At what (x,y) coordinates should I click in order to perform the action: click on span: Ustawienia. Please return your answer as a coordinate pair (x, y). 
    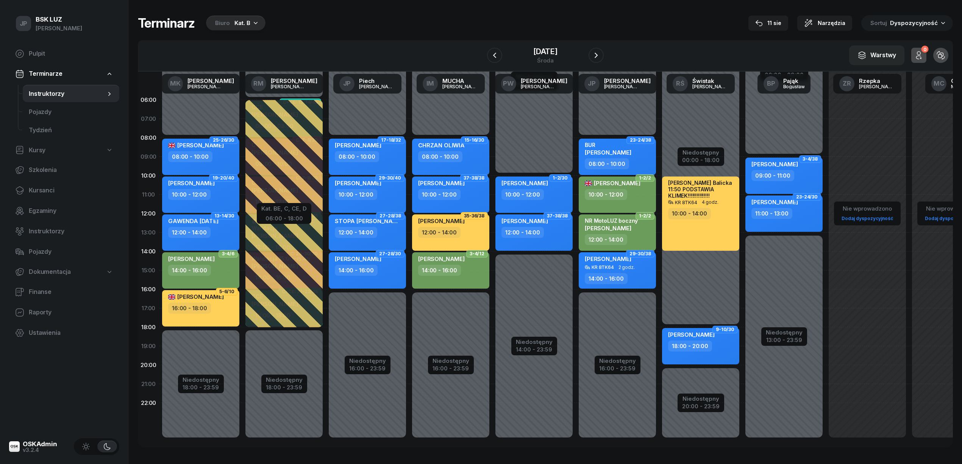
    Looking at the image, I should click on (71, 333).